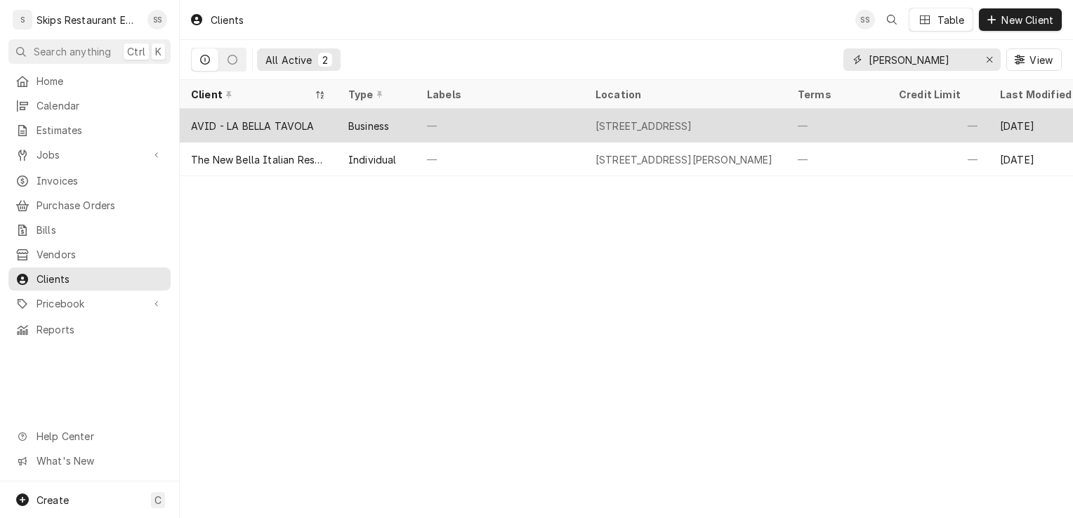 The height and width of the screenshot is (518, 1073). What do you see at coordinates (100, 205) in the screenshot?
I see `span: Purchase Orders` at bounding box center [100, 205].